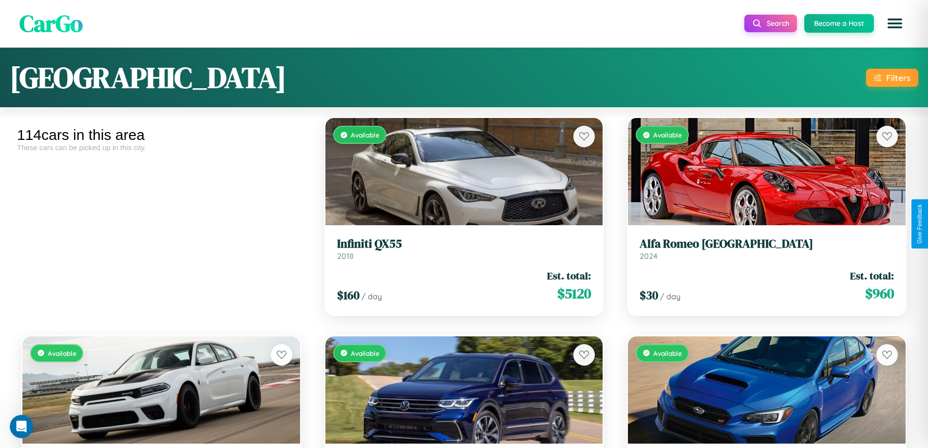  I want to click on button: Become a Host, so click(839, 23).